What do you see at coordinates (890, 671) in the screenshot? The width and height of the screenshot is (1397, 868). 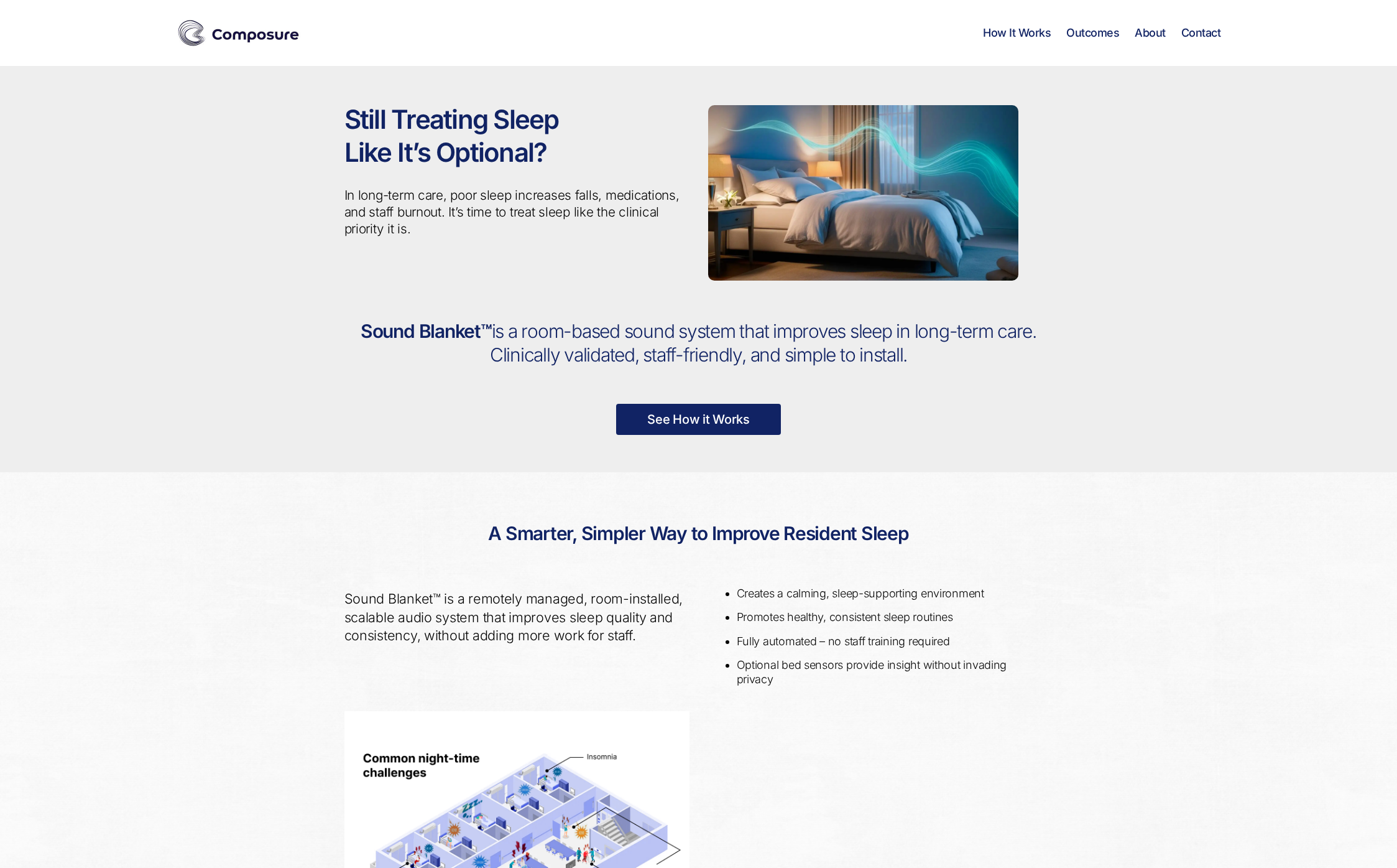 I see `li: Optional bed sensors provide insight without invading privacy` at bounding box center [890, 671].